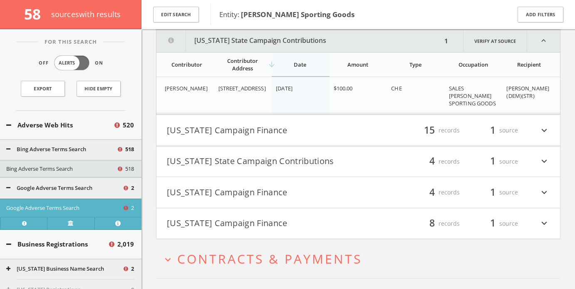 The image size is (575, 289). Describe the element at coordinates (446, 41) in the screenshot. I see `div: 1` at that location.